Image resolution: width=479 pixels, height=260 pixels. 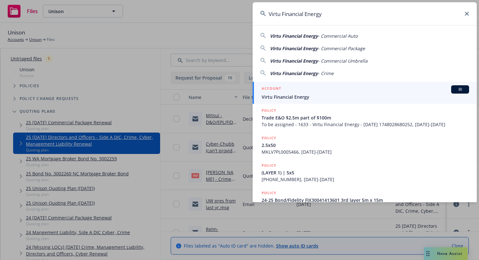 What do you see at coordinates (342, 61) in the screenshot?
I see `span: - Commercial Umbrella` at bounding box center [342, 61].